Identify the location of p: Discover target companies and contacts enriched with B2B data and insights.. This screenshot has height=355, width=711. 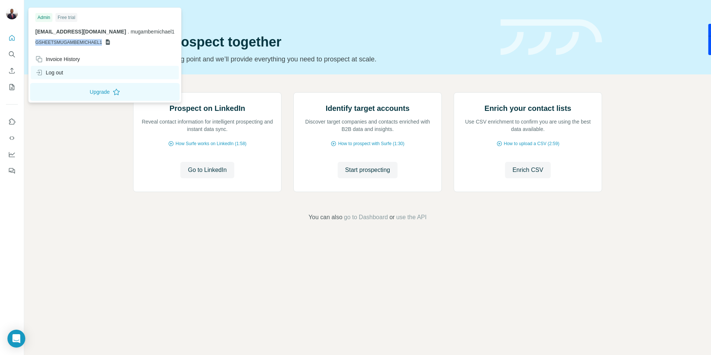
(368, 125).